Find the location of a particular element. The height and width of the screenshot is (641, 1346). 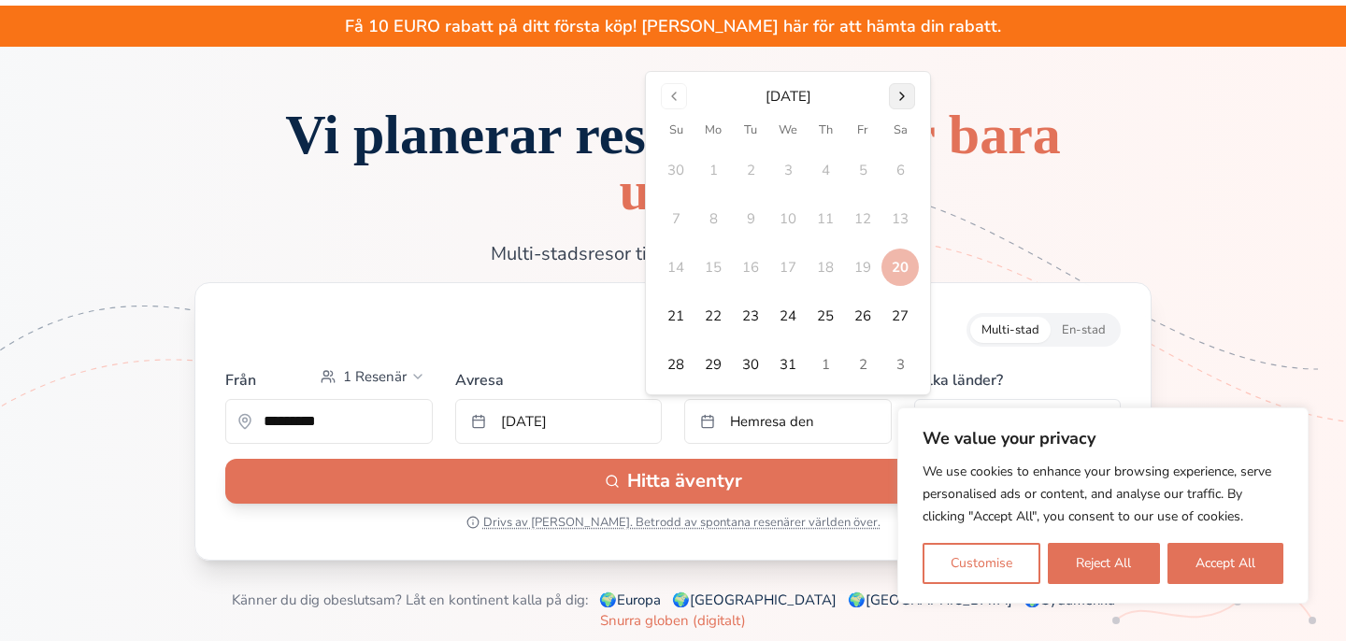

button: 22 is located at coordinates (713, 316).